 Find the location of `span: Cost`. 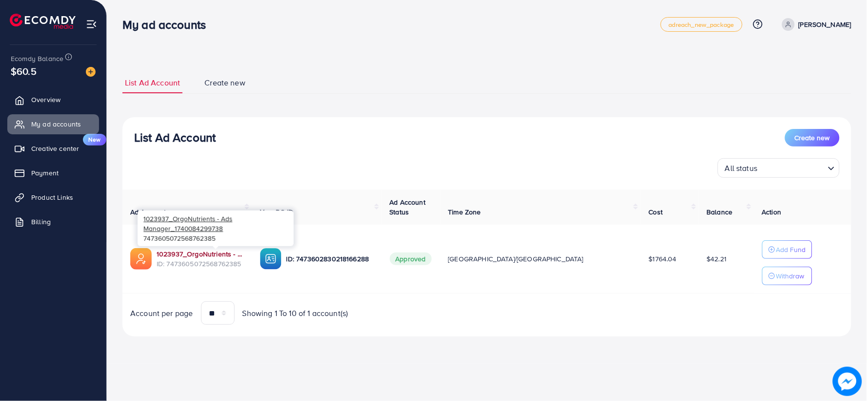

span: Cost is located at coordinates (656, 212).